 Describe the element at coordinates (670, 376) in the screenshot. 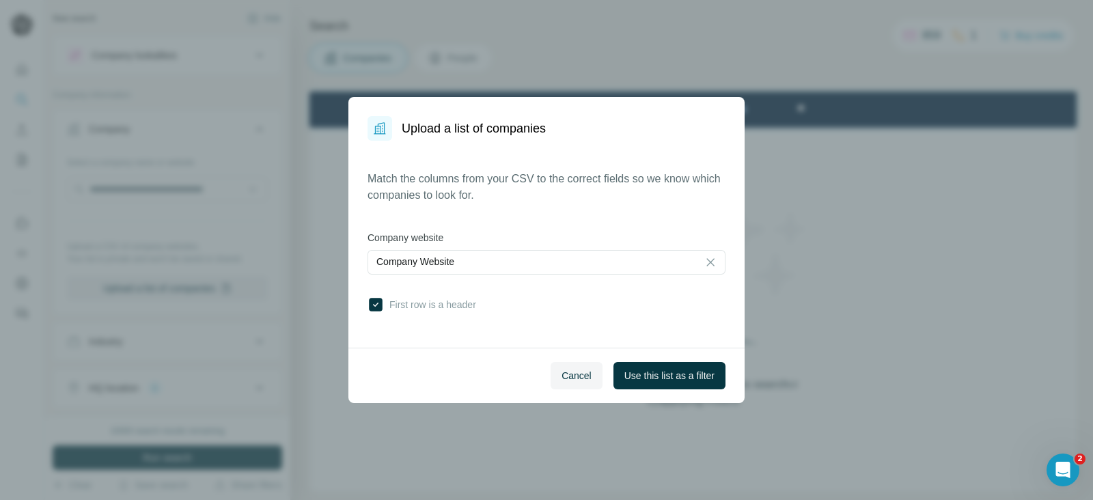

I see `span: Use this list as a filter` at that location.